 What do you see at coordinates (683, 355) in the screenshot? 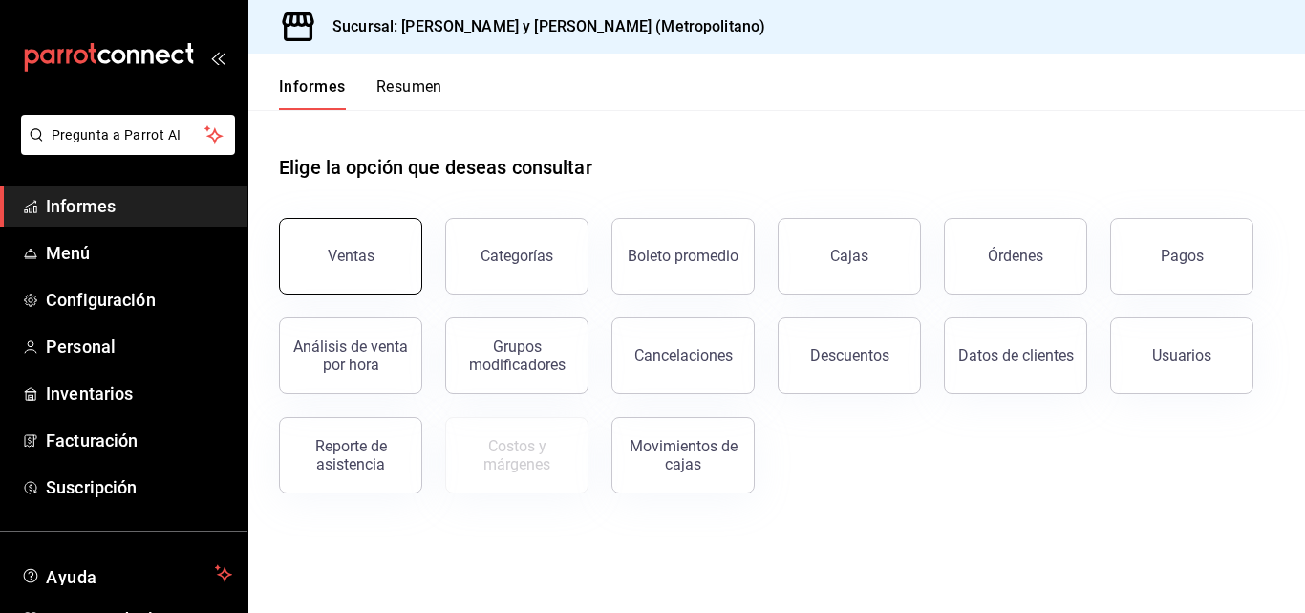
I see `font: Cancelaciones` at bounding box center [683, 355].